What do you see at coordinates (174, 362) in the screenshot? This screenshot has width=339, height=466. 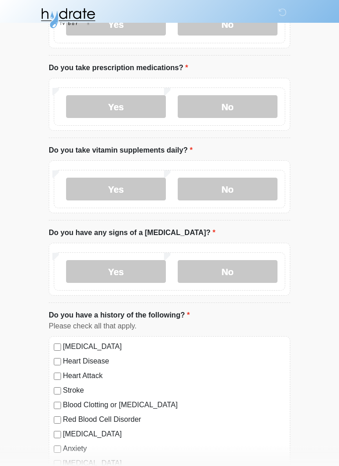 I see `label: Heart Disease` at bounding box center [174, 362].